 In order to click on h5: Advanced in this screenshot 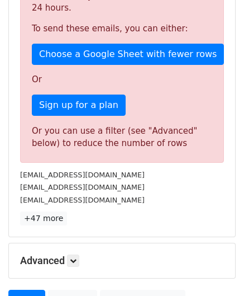, I will do `click(122, 261)`.